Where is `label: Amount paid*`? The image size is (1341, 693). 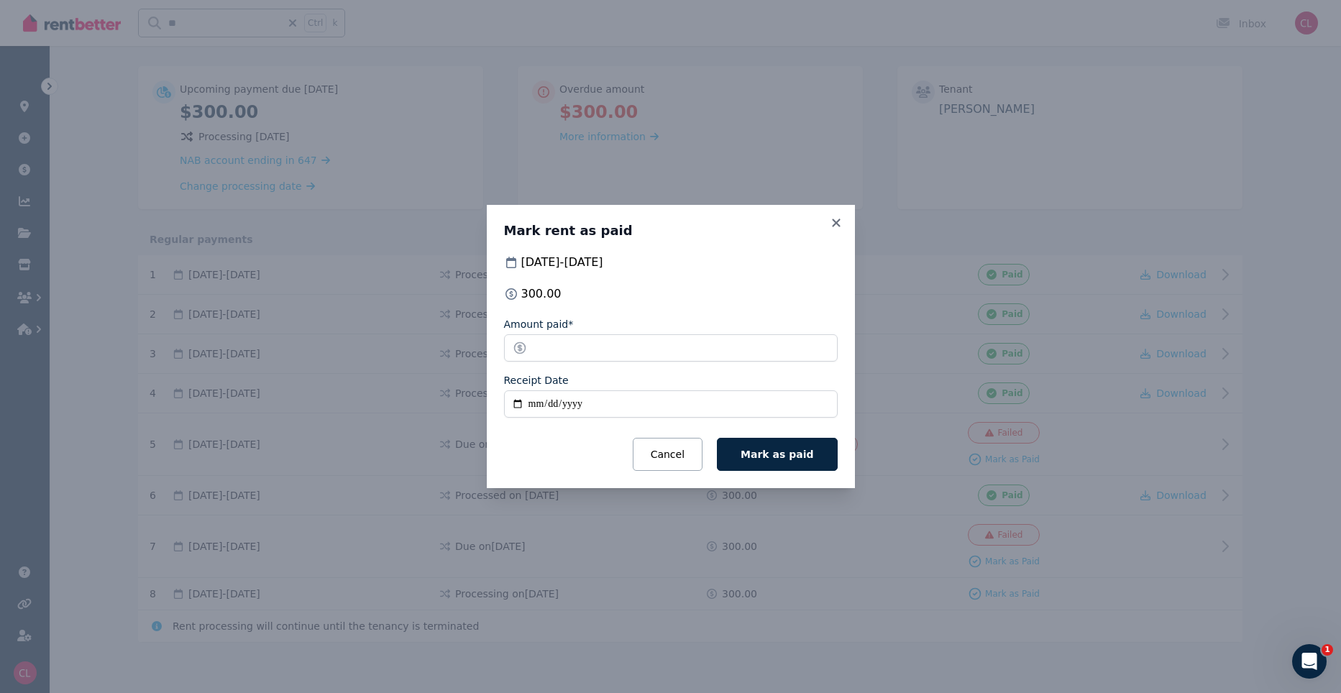 label: Amount paid* is located at coordinates (539, 324).